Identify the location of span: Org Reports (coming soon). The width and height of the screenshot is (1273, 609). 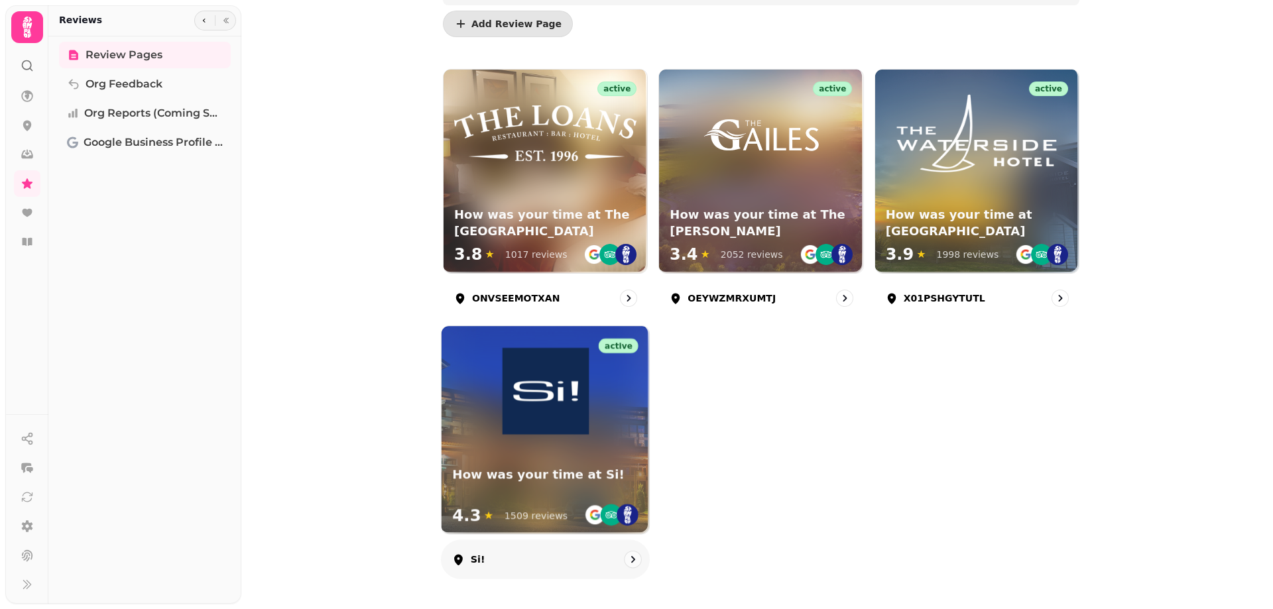
(153, 113).